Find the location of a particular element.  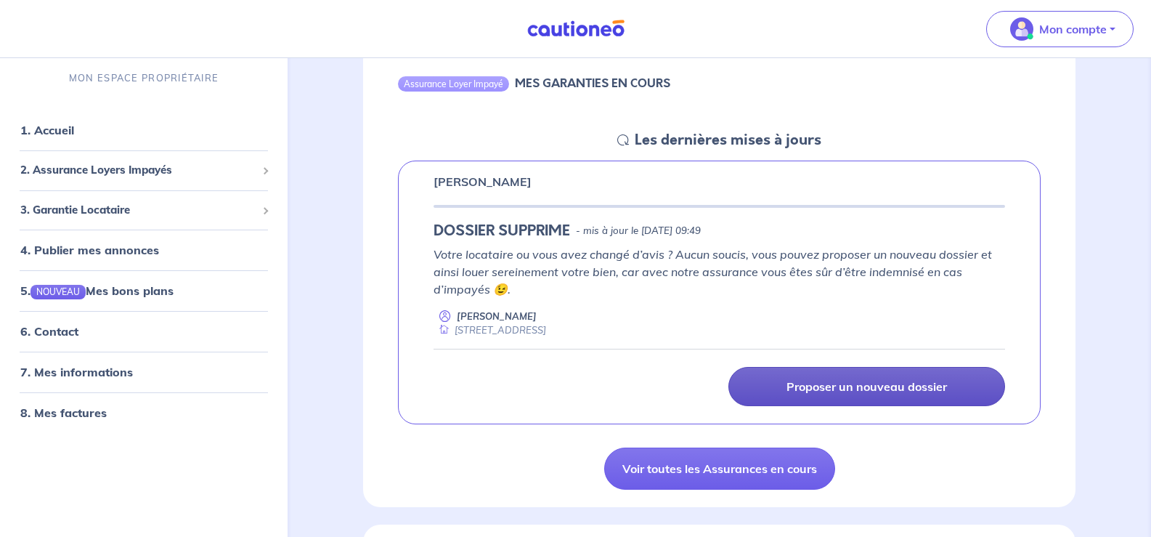

a: Proposer un nouveau dossier is located at coordinates (867, 386).